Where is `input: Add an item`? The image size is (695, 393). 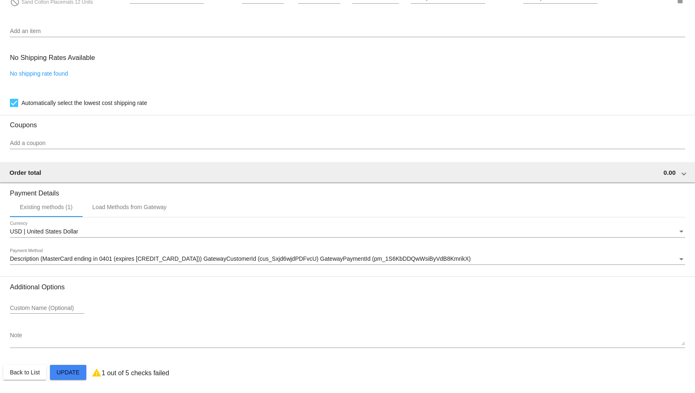
input: Add an item is located at coordinates (347, 31).